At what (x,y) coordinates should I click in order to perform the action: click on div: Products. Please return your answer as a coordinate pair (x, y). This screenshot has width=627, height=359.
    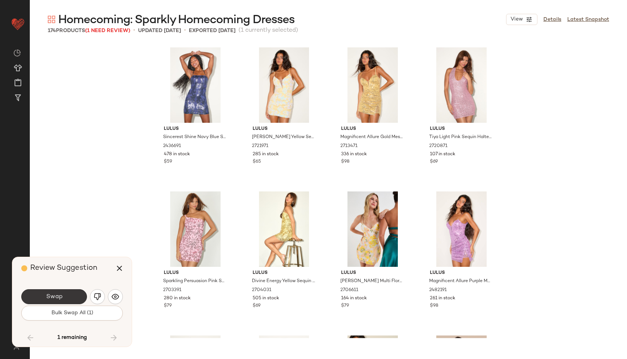
    Looking at the image, I should click on (89, 31).